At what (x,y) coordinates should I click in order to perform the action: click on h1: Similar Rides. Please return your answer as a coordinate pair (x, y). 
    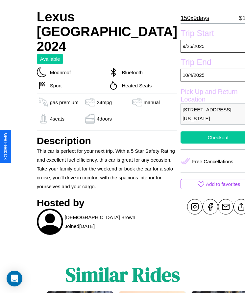
    Looking at the image, I should click on (122, 274).